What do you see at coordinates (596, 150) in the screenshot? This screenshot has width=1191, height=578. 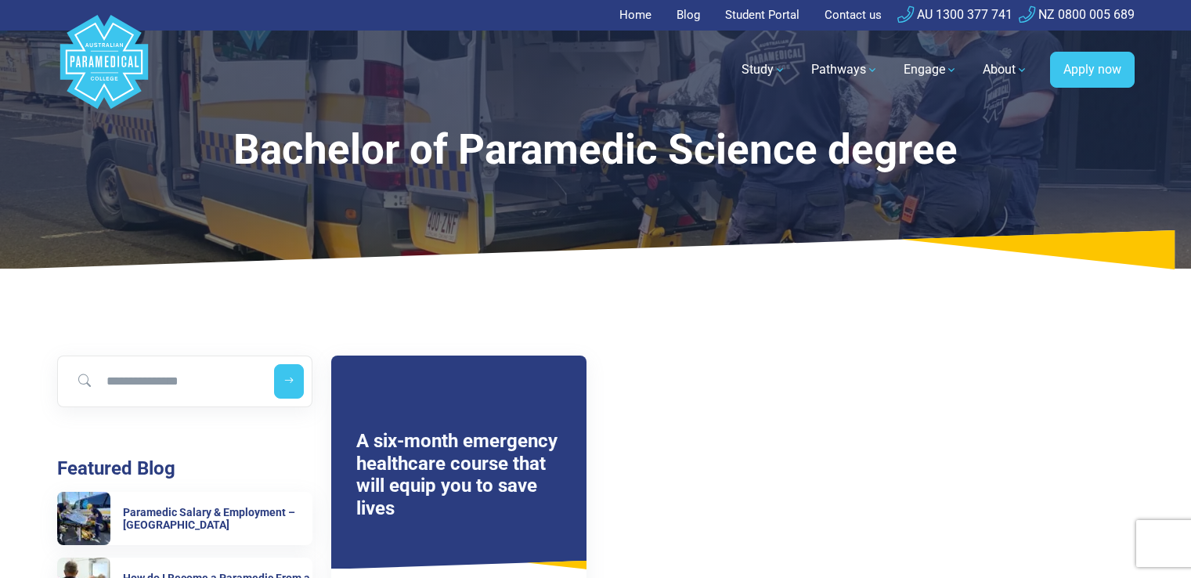 I see `div: Bachelor of Paramedic Science degree` at bounding box center [596, 150].